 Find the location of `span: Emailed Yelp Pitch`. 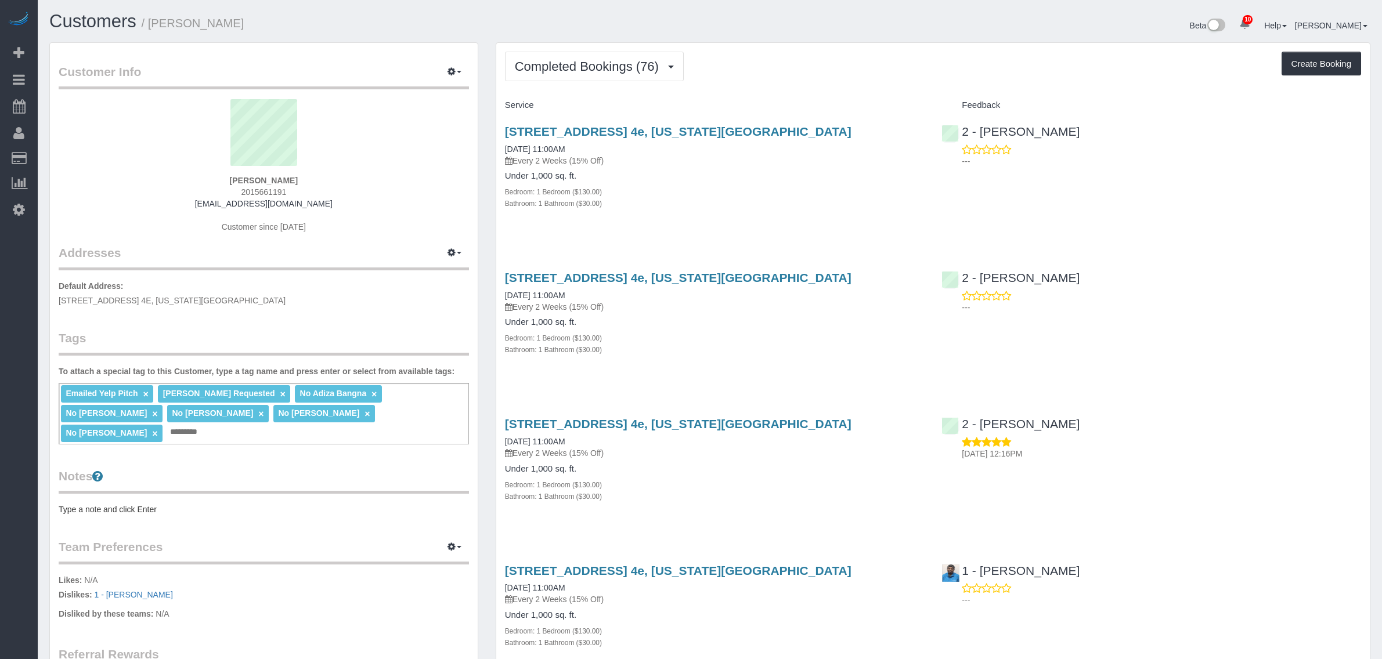

span: Emailed Yelp Pitch is located at coordinates (102, 394).